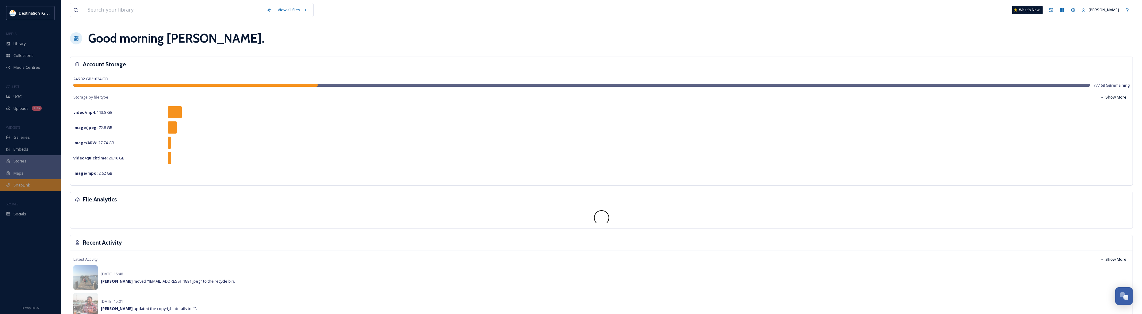 This screenshot has width=1142, height=314. I want to click on img: download.png, so click(13, 13).